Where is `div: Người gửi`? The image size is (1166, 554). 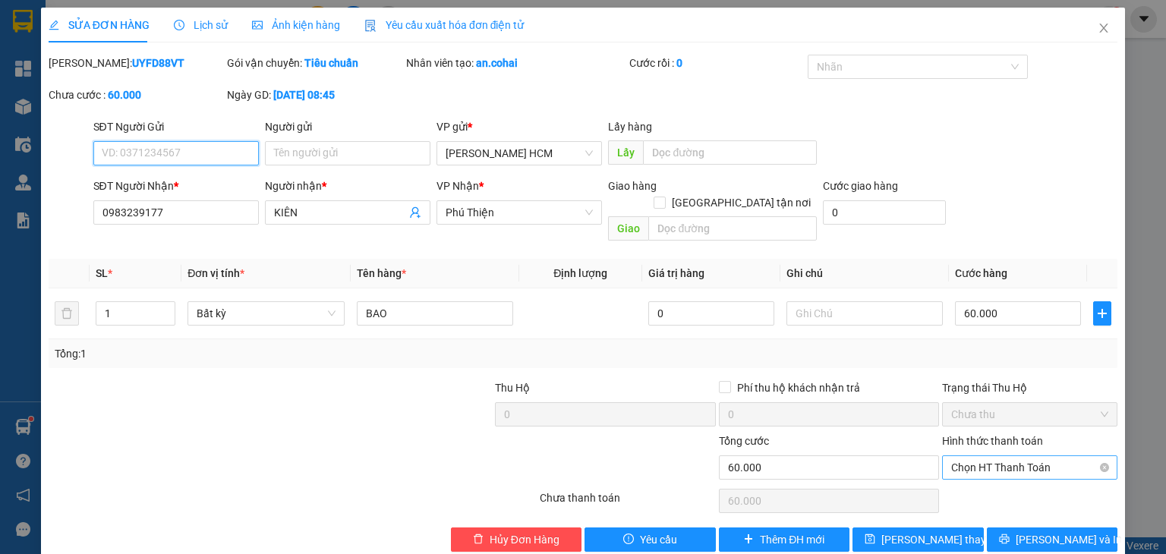 div: Người gửi is located at coordinates (348, 127).